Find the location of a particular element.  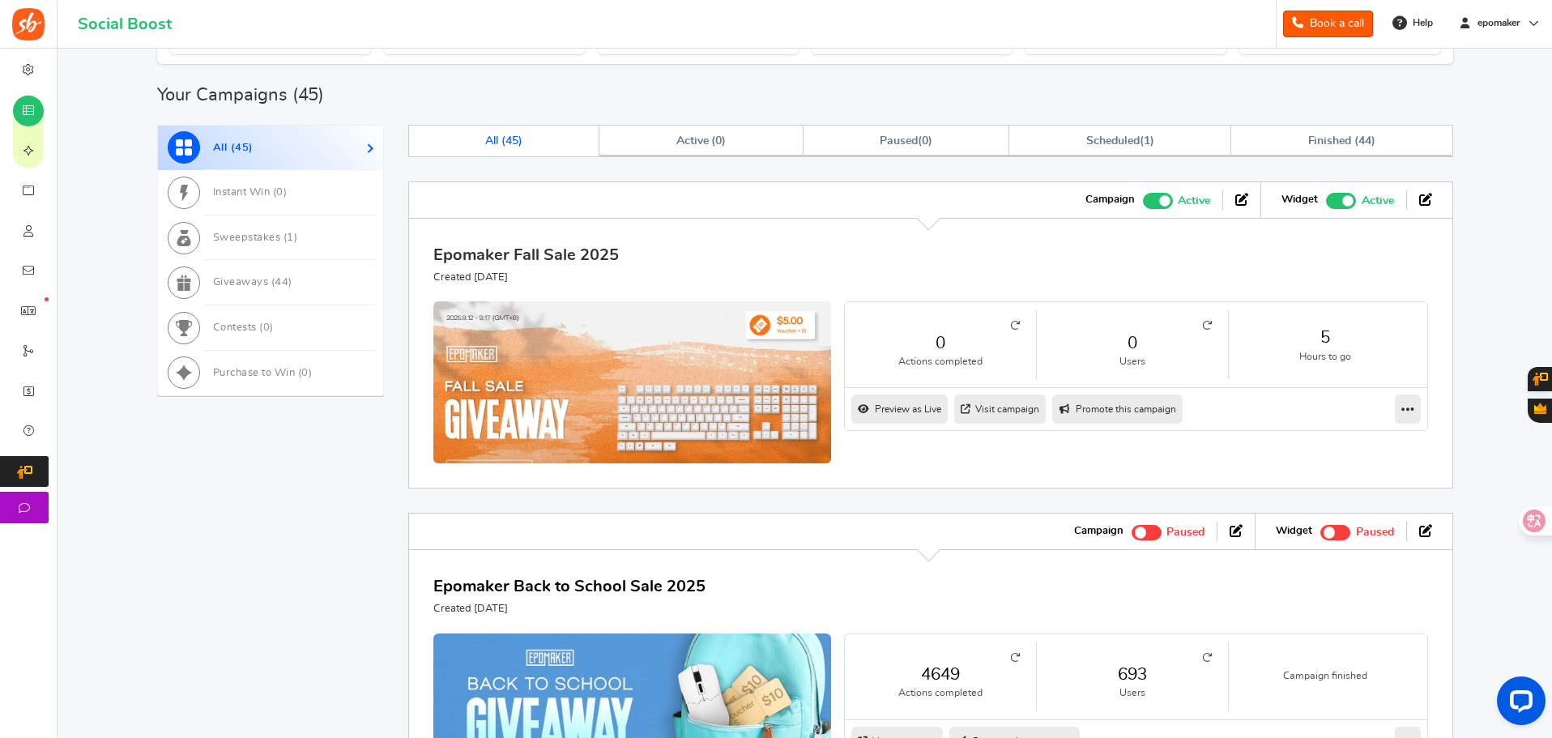

button: Gratisfaction is located at coordinates (1540, 411).